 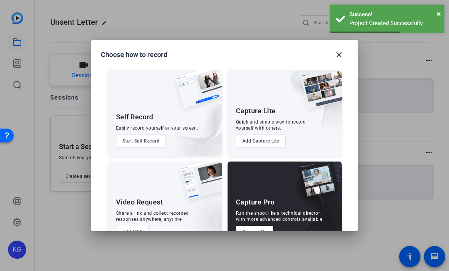 I want to click on div: Run the shoot like a technical director, with more advanced controls available., so click(x=280, y=216).